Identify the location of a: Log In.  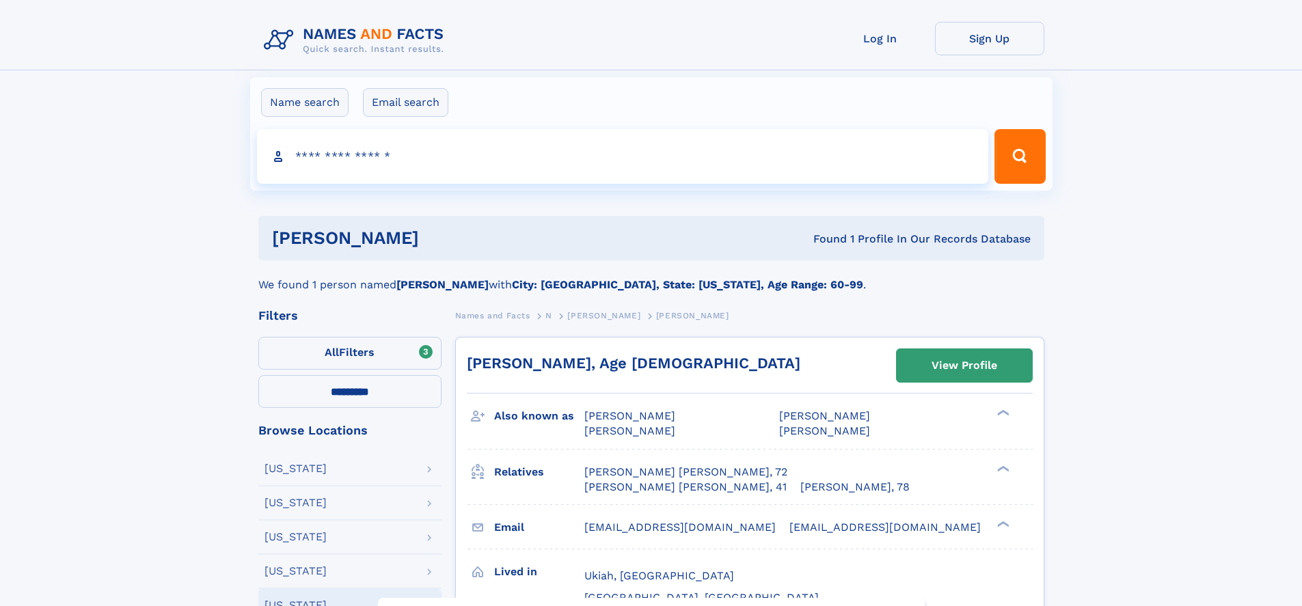
(880, 38).